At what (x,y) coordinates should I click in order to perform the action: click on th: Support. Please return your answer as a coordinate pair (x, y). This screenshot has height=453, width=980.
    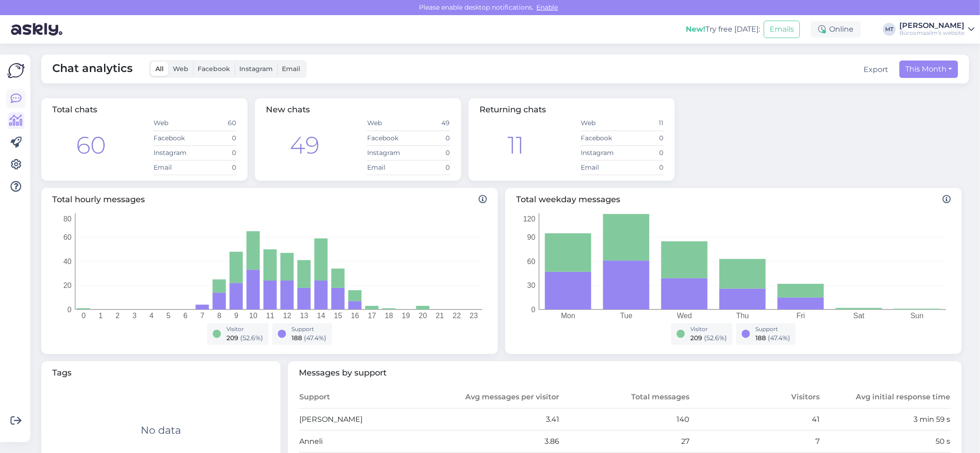
    Looking at the image, I should click on (364, 397).